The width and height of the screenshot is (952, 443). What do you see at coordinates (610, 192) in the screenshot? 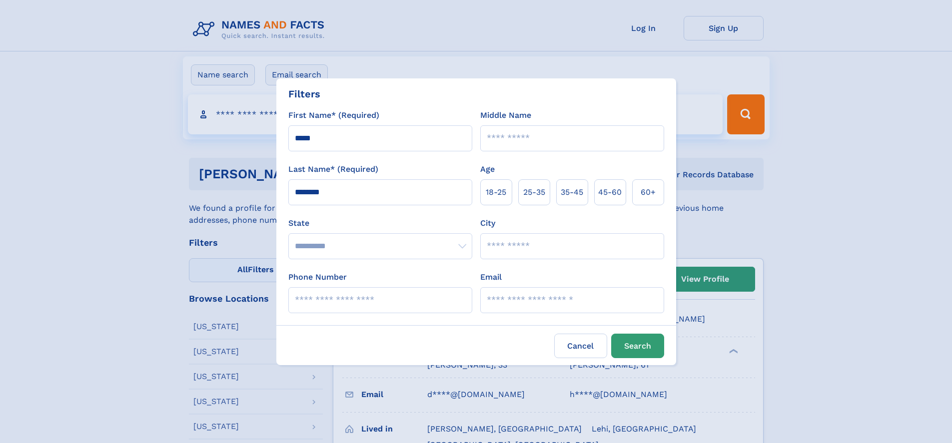
I see `span: 45‑60` at bounding box center [610, 192].